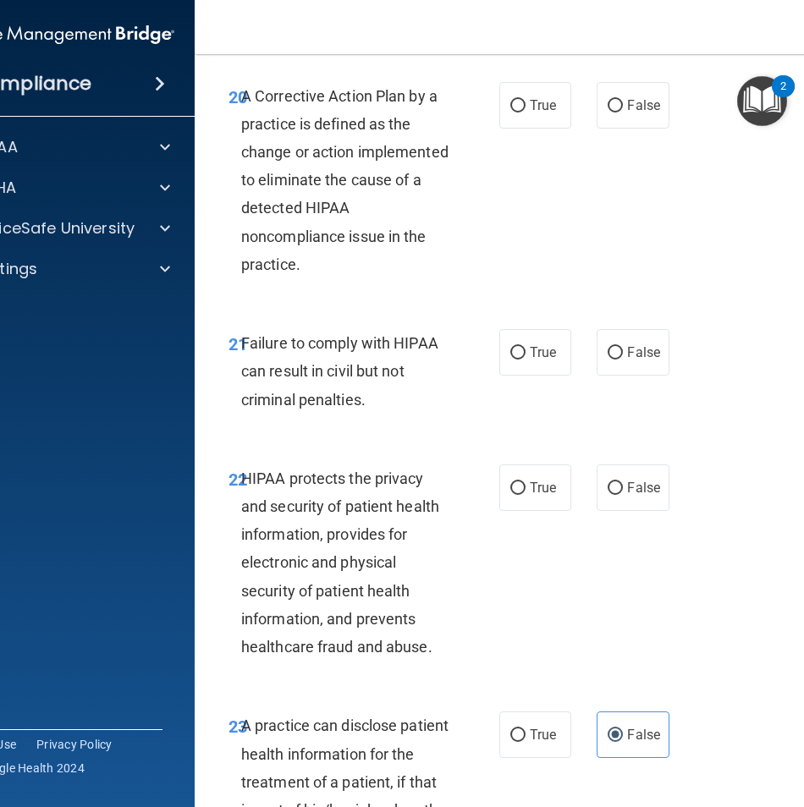 This screenshot has width=804, height=807. I want to click on span: 21, so click(238, 344).